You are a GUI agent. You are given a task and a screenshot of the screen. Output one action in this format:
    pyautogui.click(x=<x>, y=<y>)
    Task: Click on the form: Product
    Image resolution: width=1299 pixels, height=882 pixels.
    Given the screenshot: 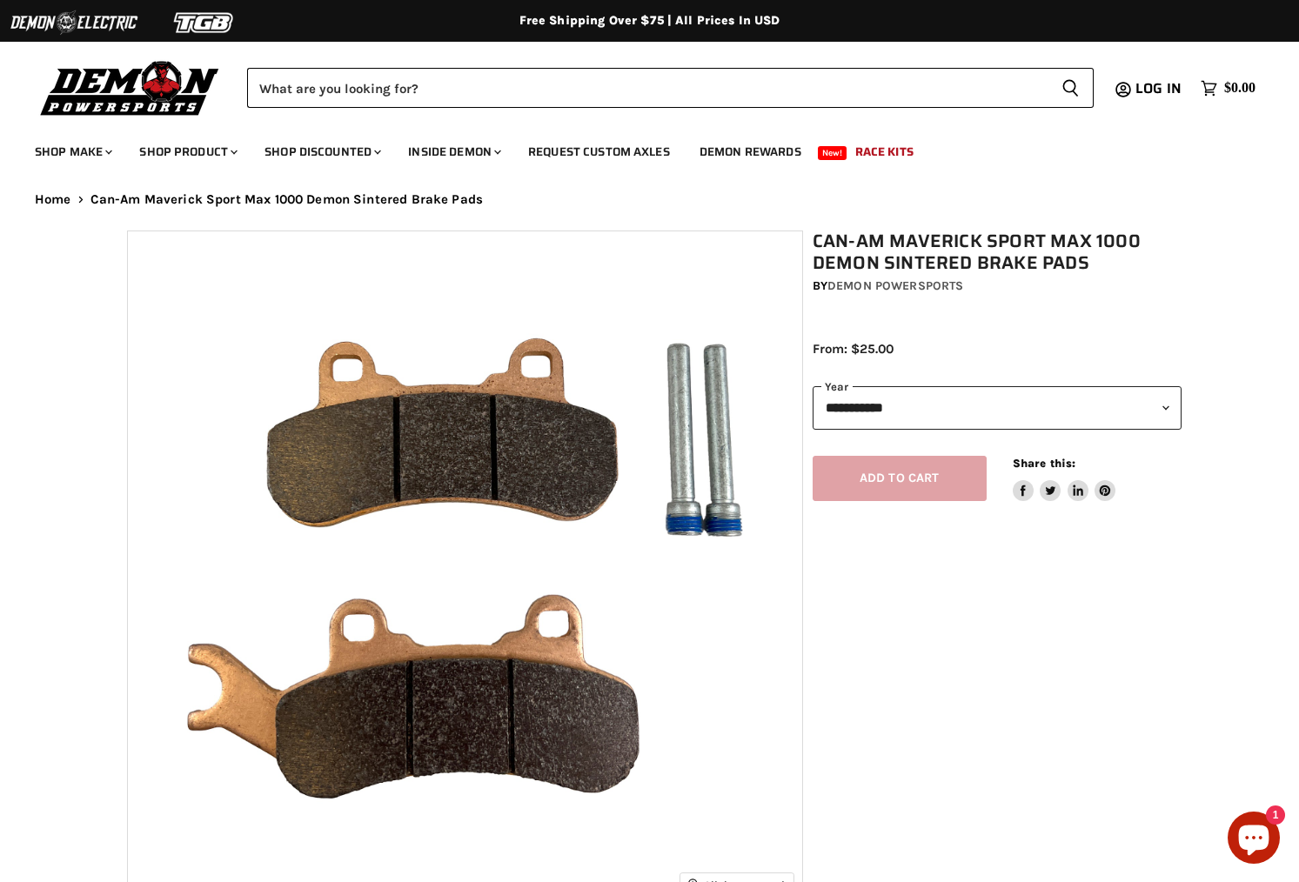 What is the action you would take?
    pyautogui.click(x=670, y=88)
    